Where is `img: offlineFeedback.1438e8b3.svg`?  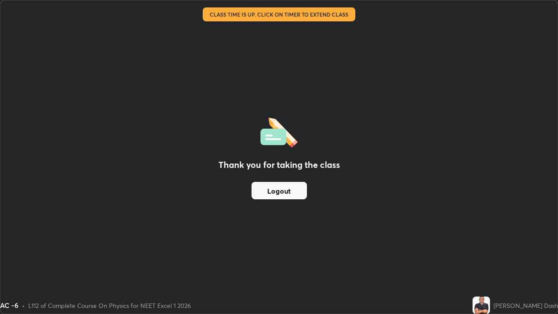 img: offlineFeedback.1438e8b3.svg is located at coordinates (279, 131).